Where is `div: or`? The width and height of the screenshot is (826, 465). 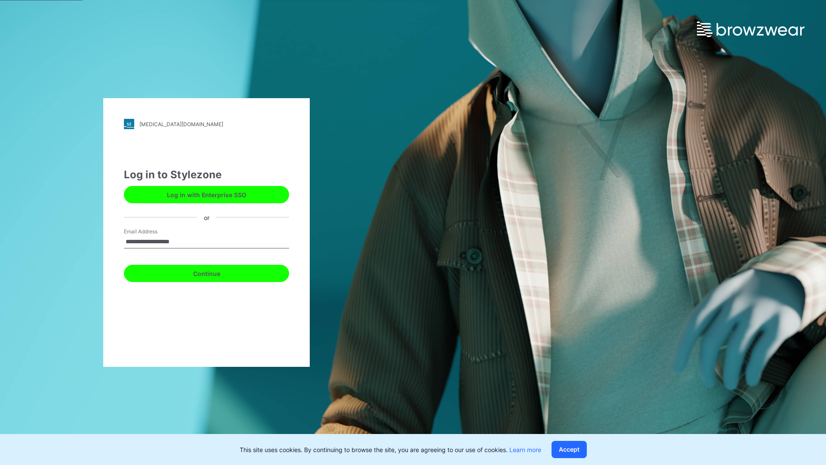
div: or is located at coordinates (207, 217).